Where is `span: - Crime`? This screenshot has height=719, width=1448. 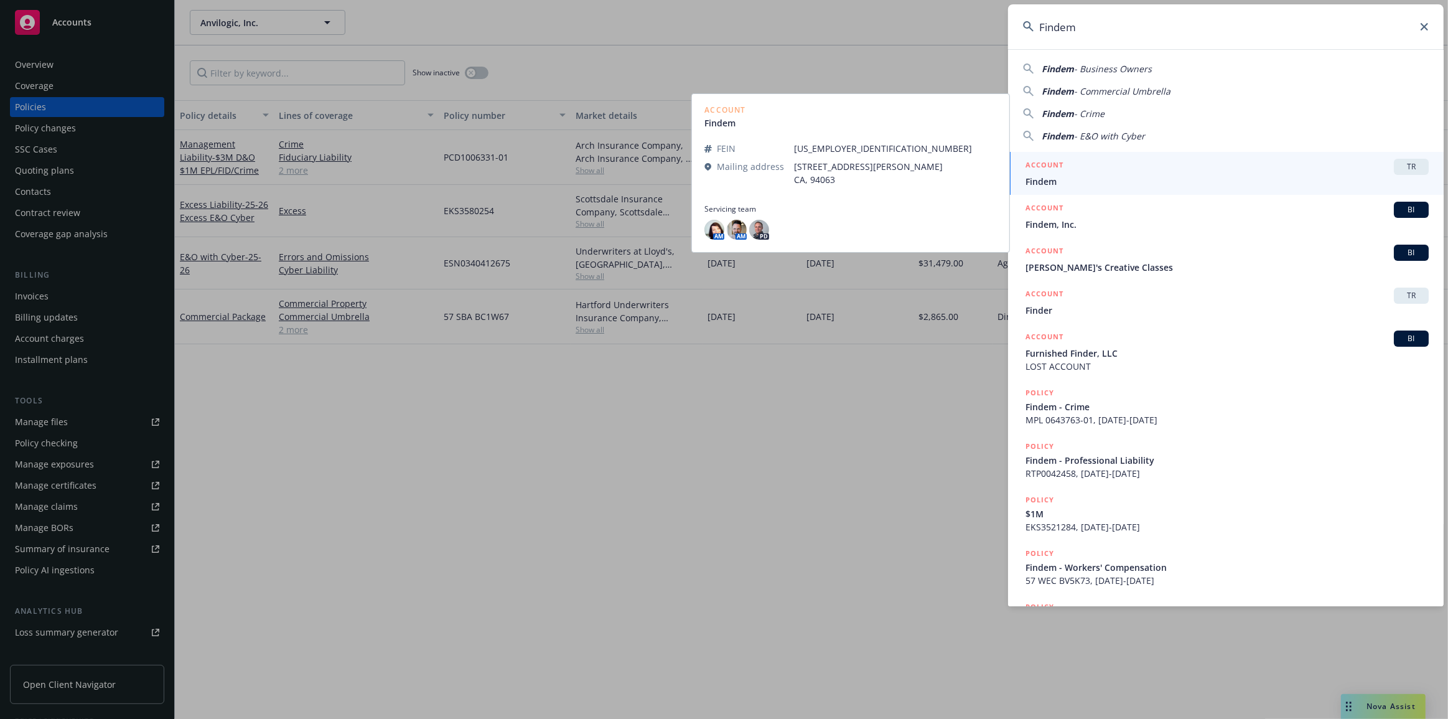 span: - Crime is located at coordinates (1089, 113).